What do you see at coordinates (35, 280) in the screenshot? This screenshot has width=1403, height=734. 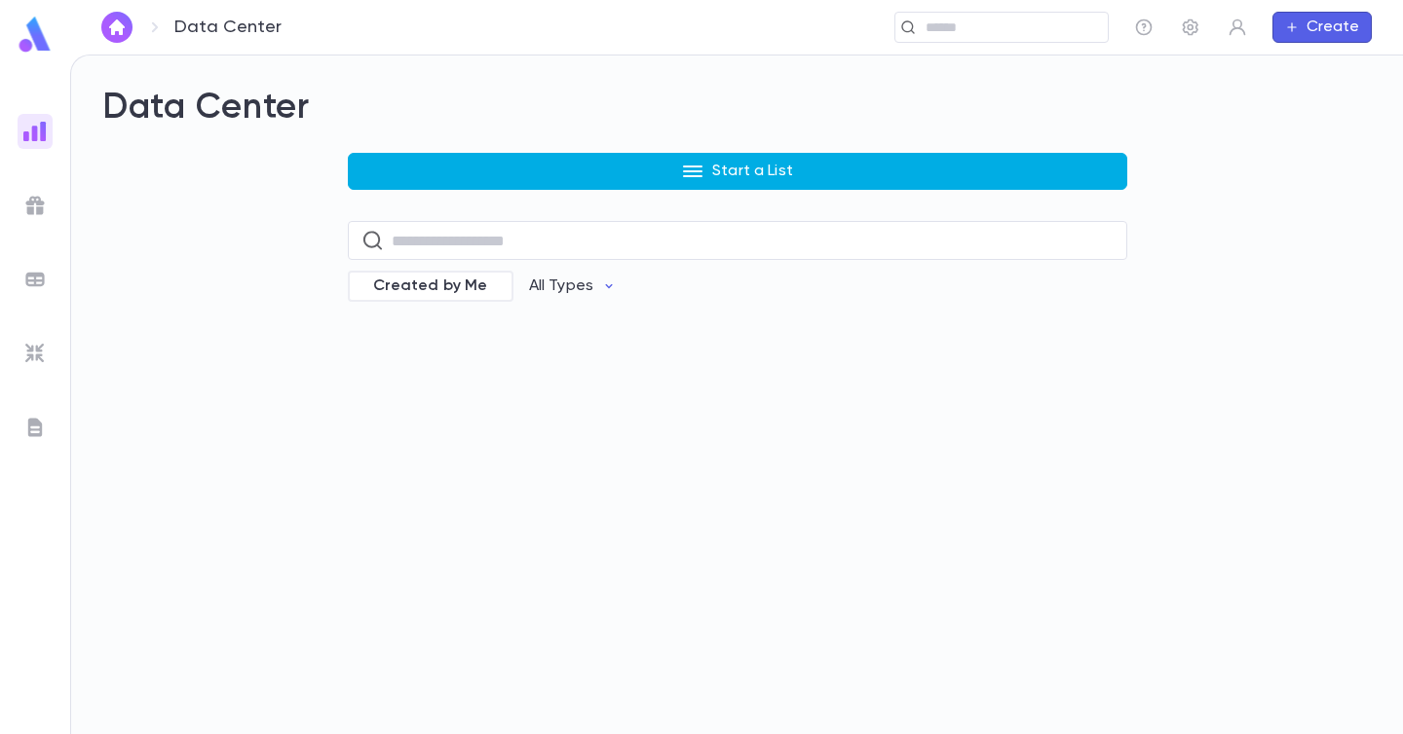 I see `img: batches_grey.339ca447c9d9533ef1741baa751efc33.svg` at bounding box center [35, 280].